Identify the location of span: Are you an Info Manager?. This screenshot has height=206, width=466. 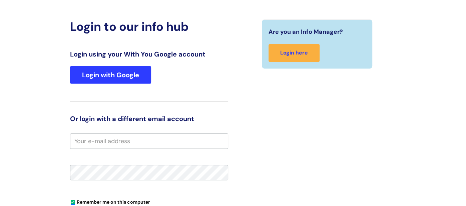
(306, 32).